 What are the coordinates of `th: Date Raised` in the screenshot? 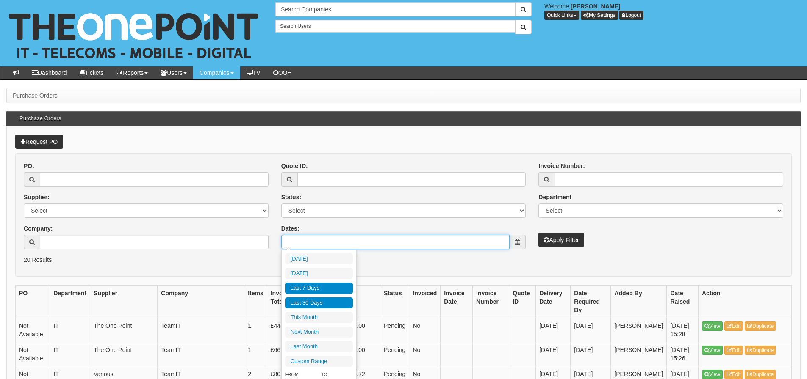 It's located at (682, 302).